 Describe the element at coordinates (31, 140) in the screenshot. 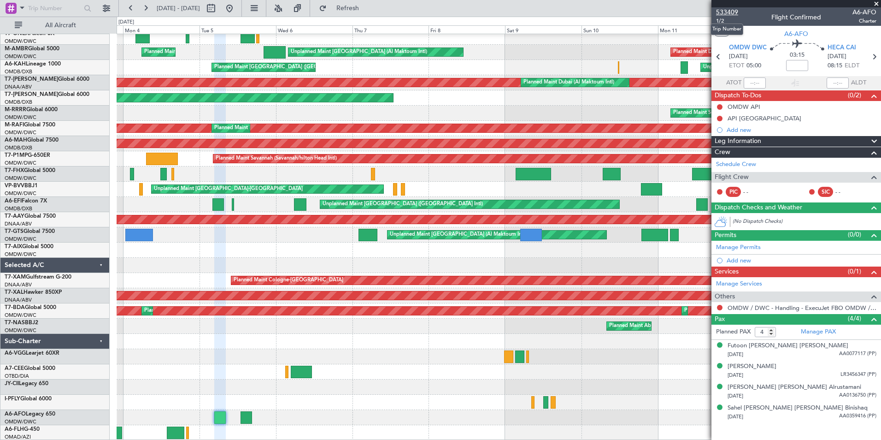

I see `a: A6-MAHGlobal 7500` at that location.